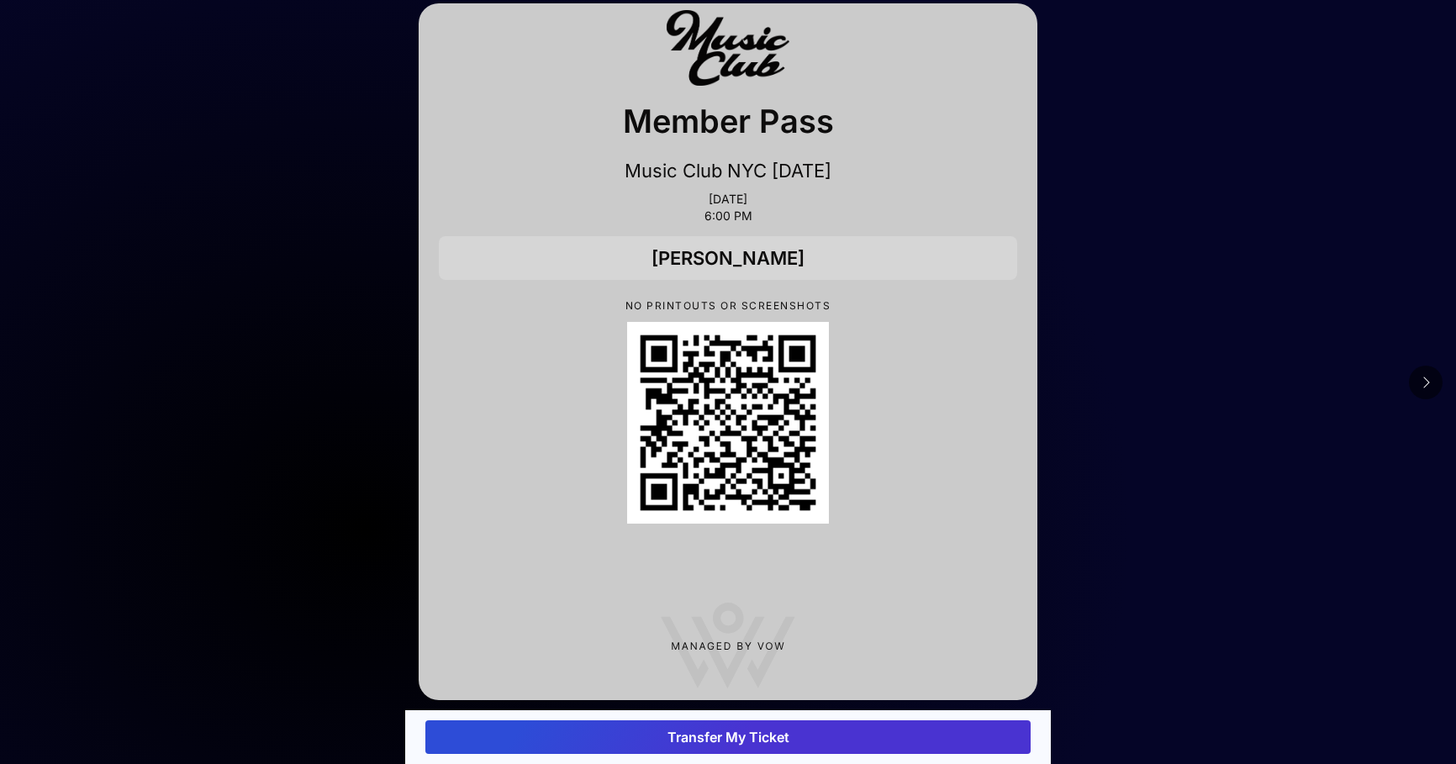 The height and width of the screenshot is (764, 1456). I want to click on p: 6:00 PM, so click(728, 216).